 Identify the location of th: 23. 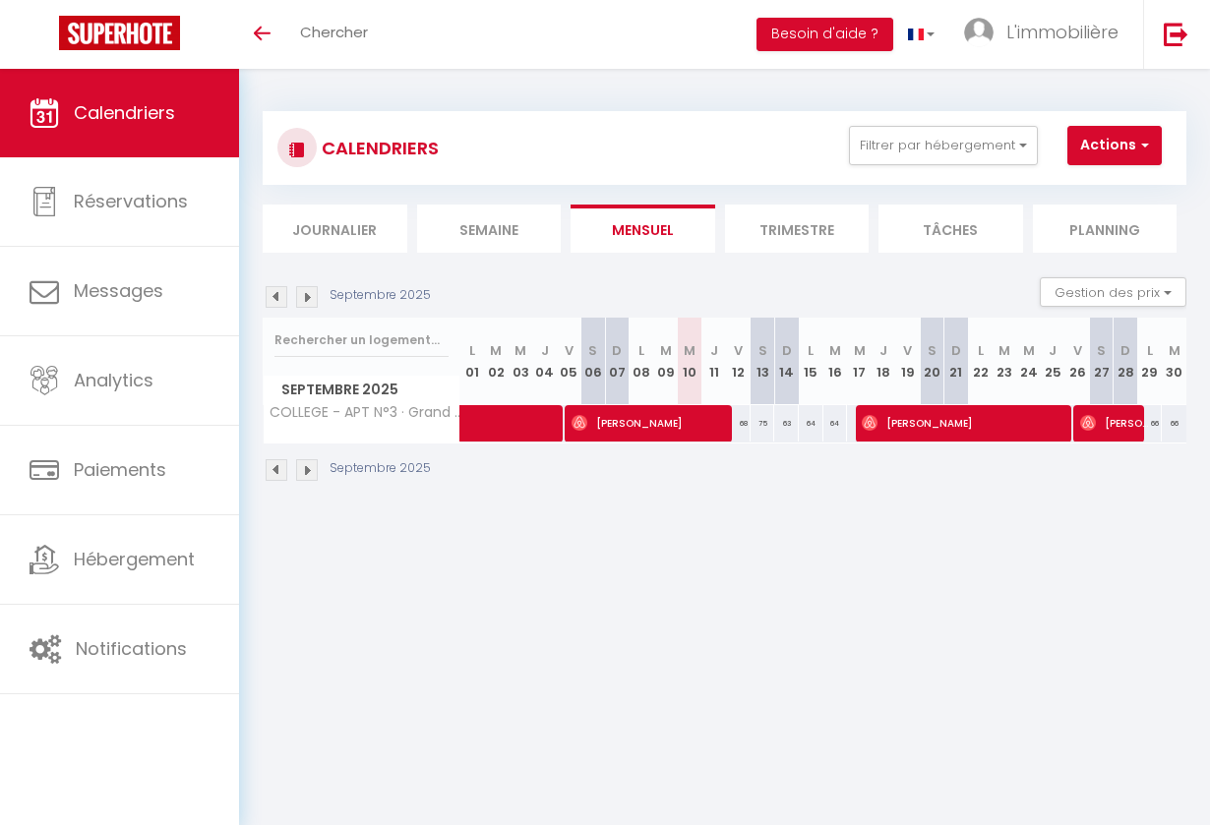
(1004, 361).